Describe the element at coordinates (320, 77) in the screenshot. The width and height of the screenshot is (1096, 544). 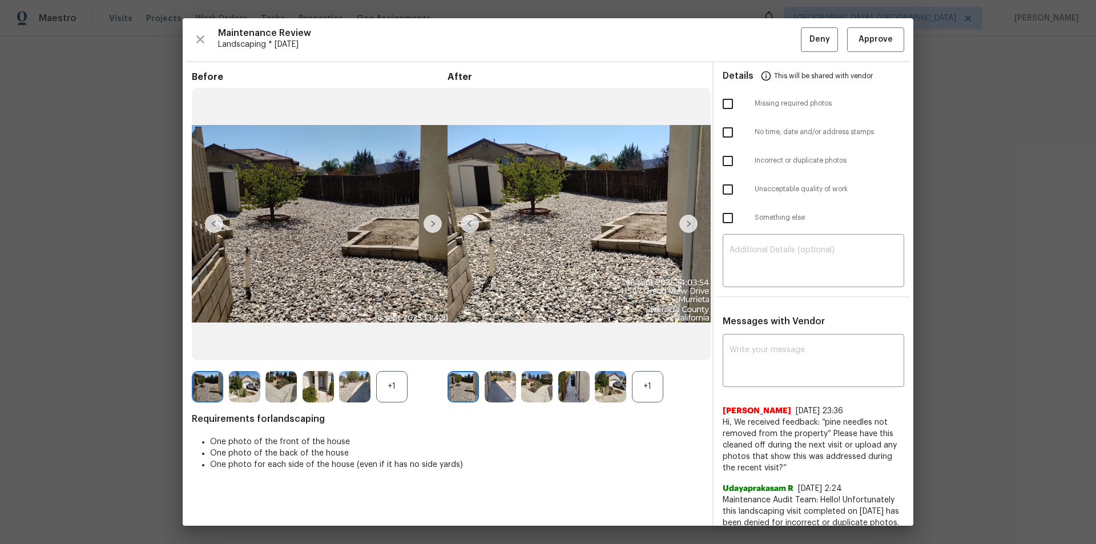
I see `span: Before` at that location.